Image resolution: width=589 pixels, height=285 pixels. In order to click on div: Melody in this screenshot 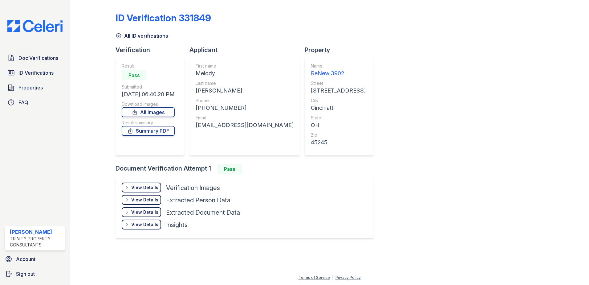, I will do `click(245, 73)`.